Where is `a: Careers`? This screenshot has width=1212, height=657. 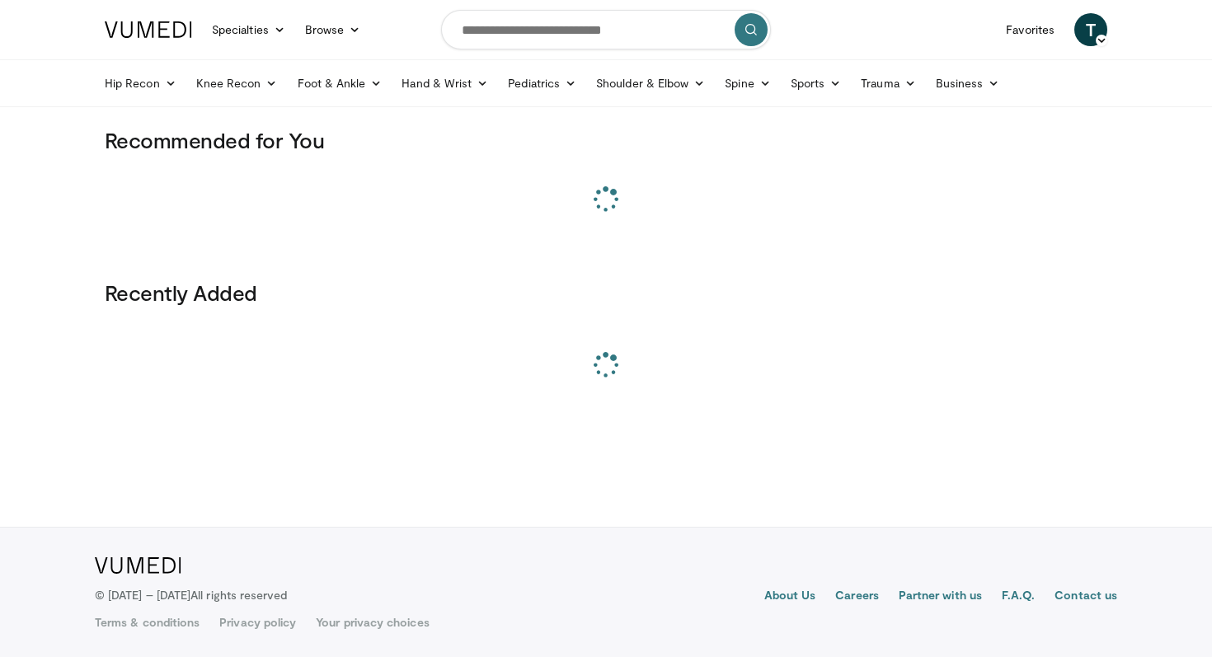 a: Careers is located at coordinates (857, 597).